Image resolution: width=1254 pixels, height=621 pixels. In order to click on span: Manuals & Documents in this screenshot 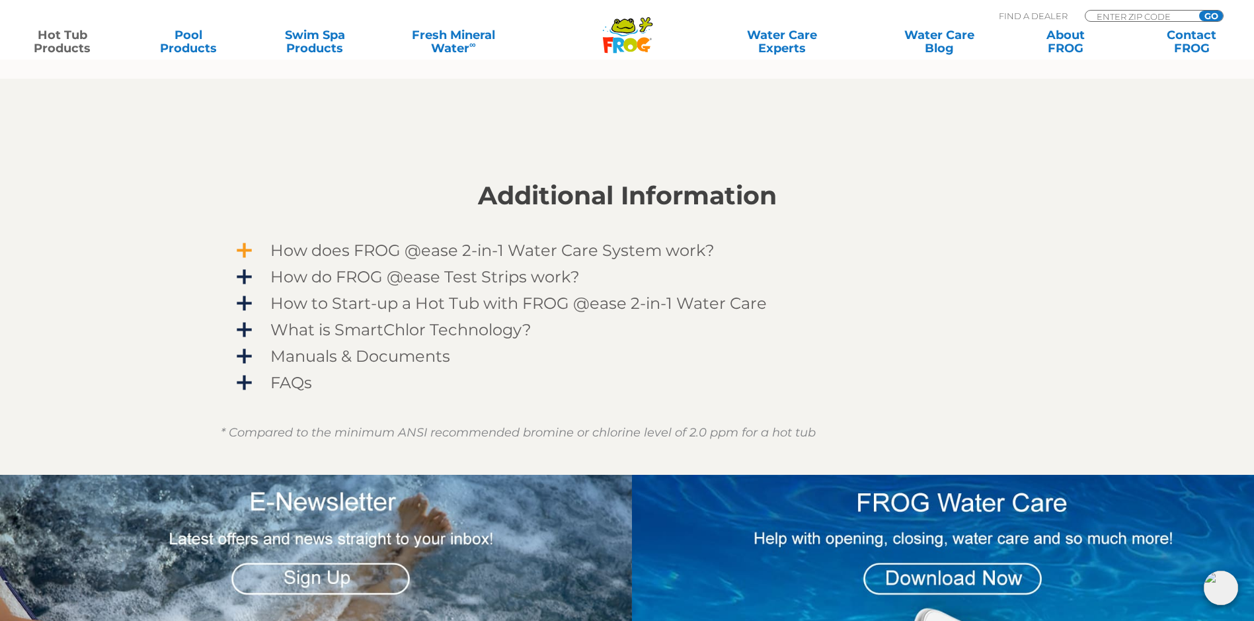, I will do `click(636, 356)`.